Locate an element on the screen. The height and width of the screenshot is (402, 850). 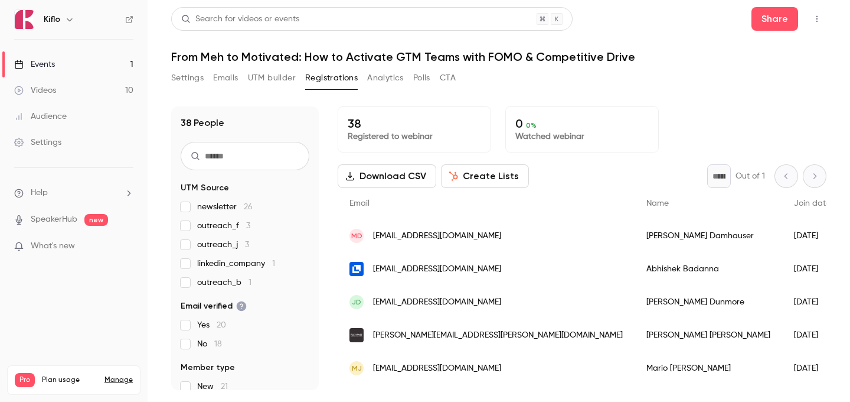
button: CTA is located at coordinates (448, 78).